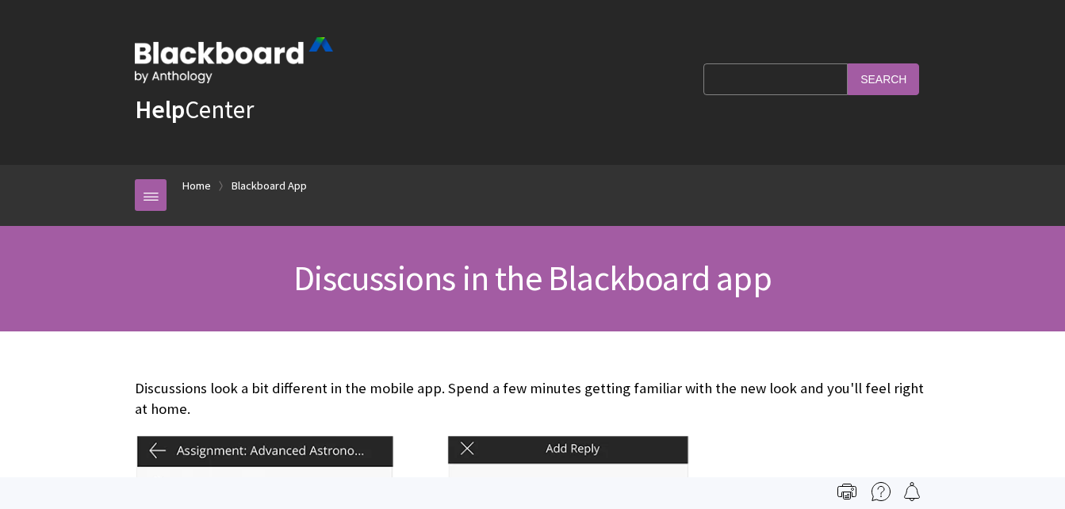 This screenshot has width=1065, height=509. I want to click on a: HelpCenter, so click(194, 109).